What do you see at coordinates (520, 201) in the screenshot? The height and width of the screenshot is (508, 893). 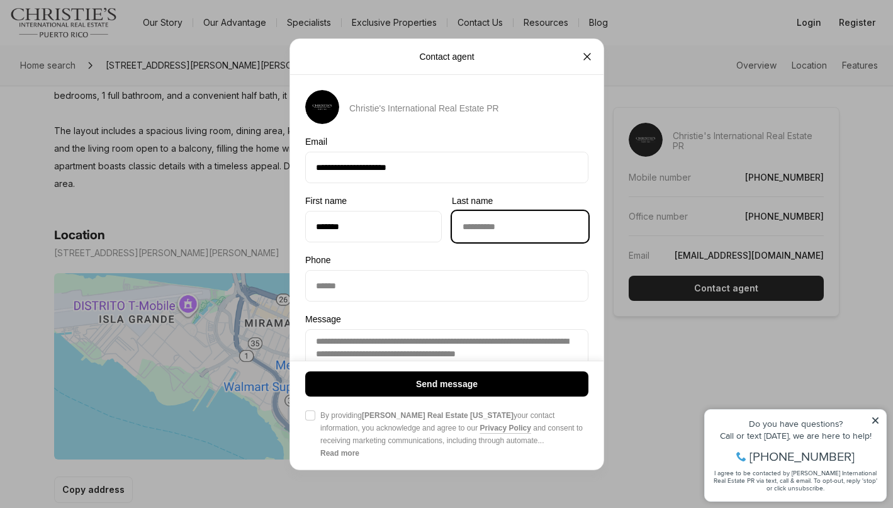 I see `label: Last name` at bounding box center [520, 201].